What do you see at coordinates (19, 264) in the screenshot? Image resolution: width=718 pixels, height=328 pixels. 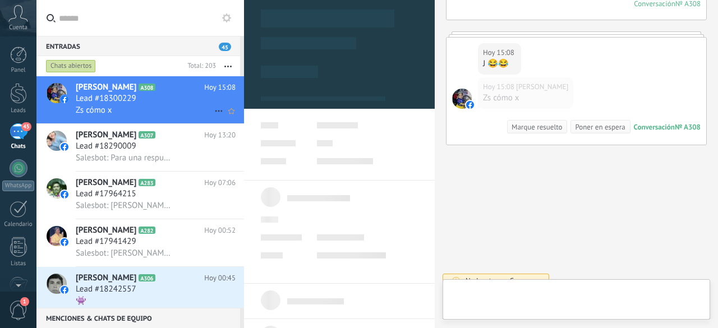 I see `div: Listas` at bounding box center [19, 264].